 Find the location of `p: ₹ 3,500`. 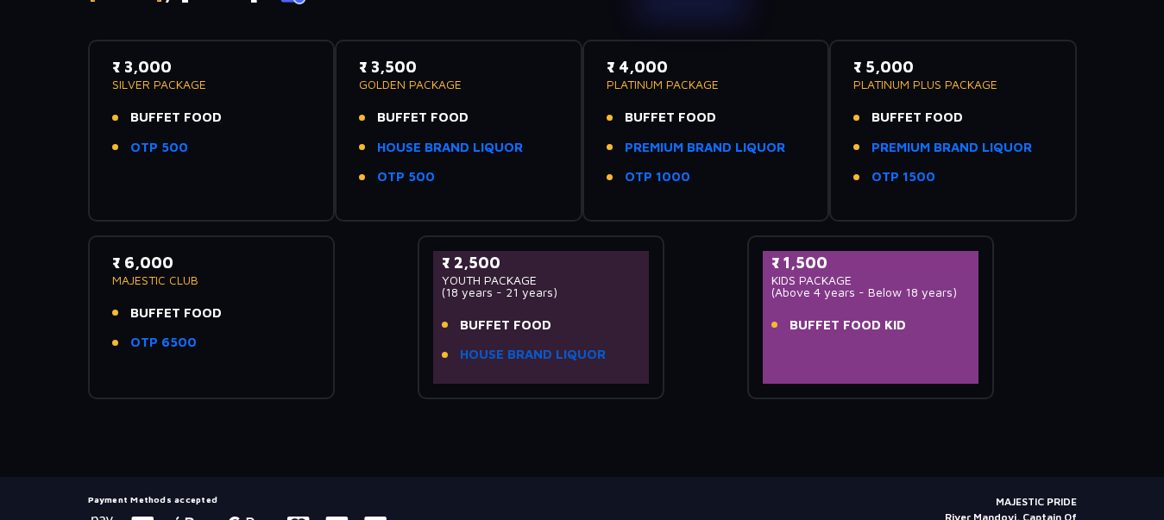

p: ₹ 3,500 is located at coordinates (458, 66).